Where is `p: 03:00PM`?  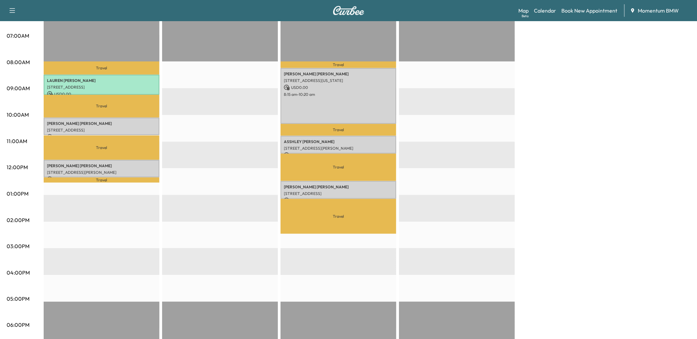
p: 03:00PM is located at coordinates (18, 246).